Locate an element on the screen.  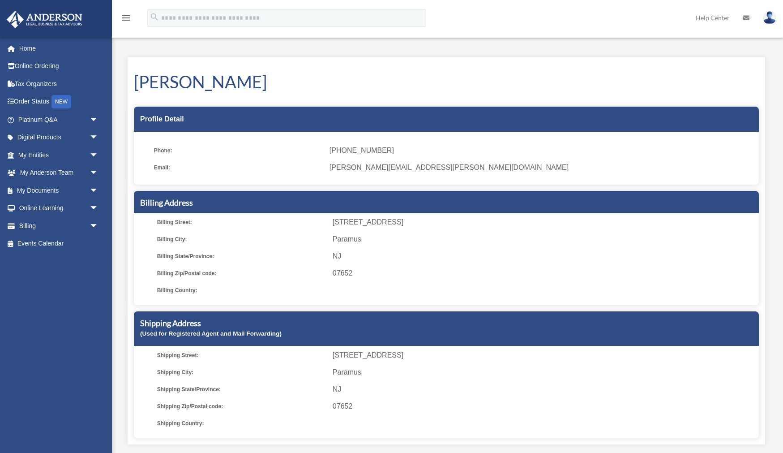
a: My Anderson Teamarrow_drop_down is located at coordinates (59, 173).